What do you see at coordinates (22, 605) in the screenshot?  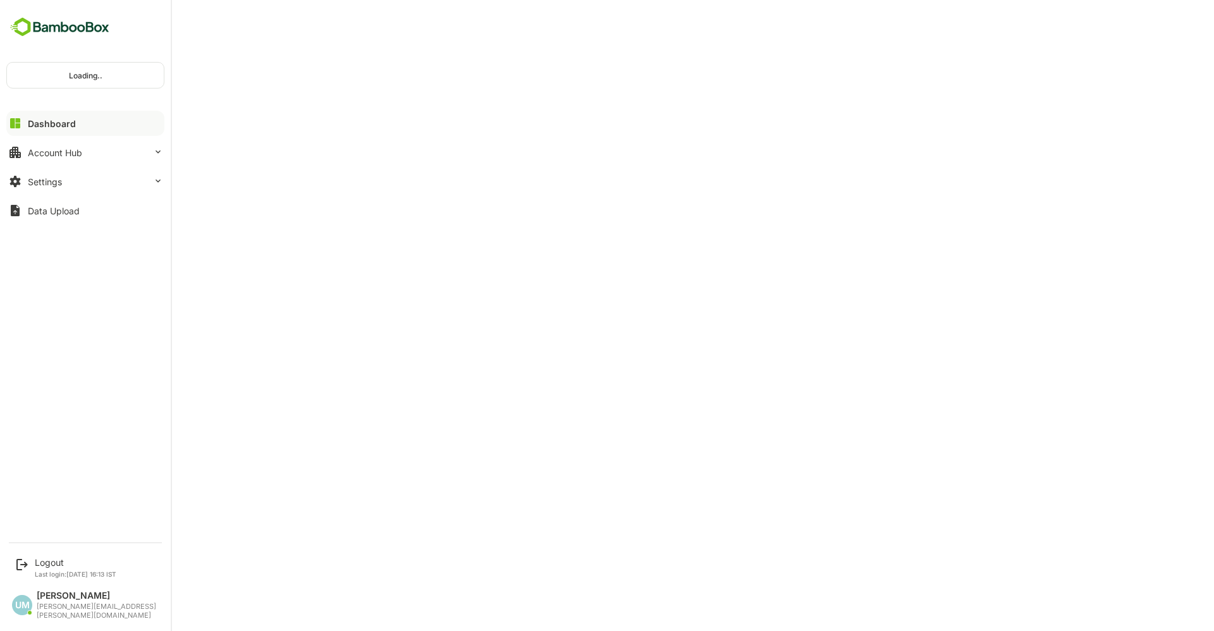 I see `div: UM` at bounding box center [22, 605].